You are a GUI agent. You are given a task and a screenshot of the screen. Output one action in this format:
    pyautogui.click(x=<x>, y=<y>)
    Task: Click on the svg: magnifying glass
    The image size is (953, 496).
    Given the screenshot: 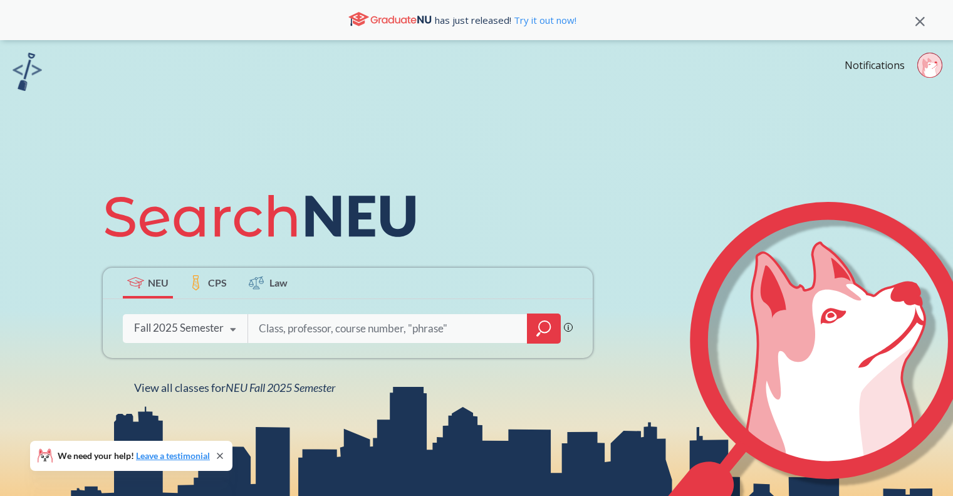 What is the action you would take?
    pyautogui.click(x=544, y=328)
    